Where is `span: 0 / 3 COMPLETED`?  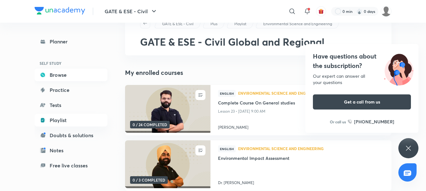 span: 0 / 3 COMPLETED is located at coordinates (149, 180).